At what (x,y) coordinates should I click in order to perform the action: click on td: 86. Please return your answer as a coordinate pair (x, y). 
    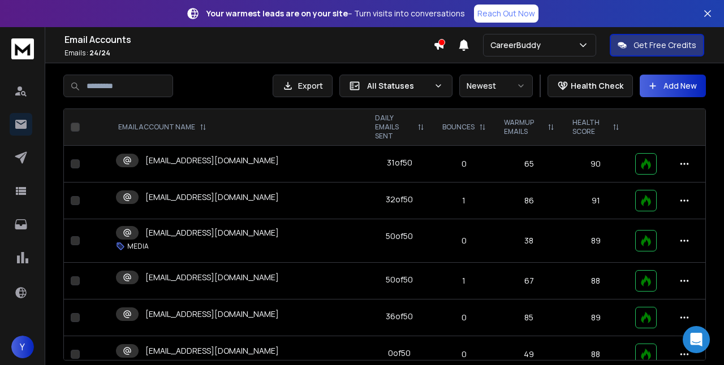
    Looking at the image, I should click on (529, 201).